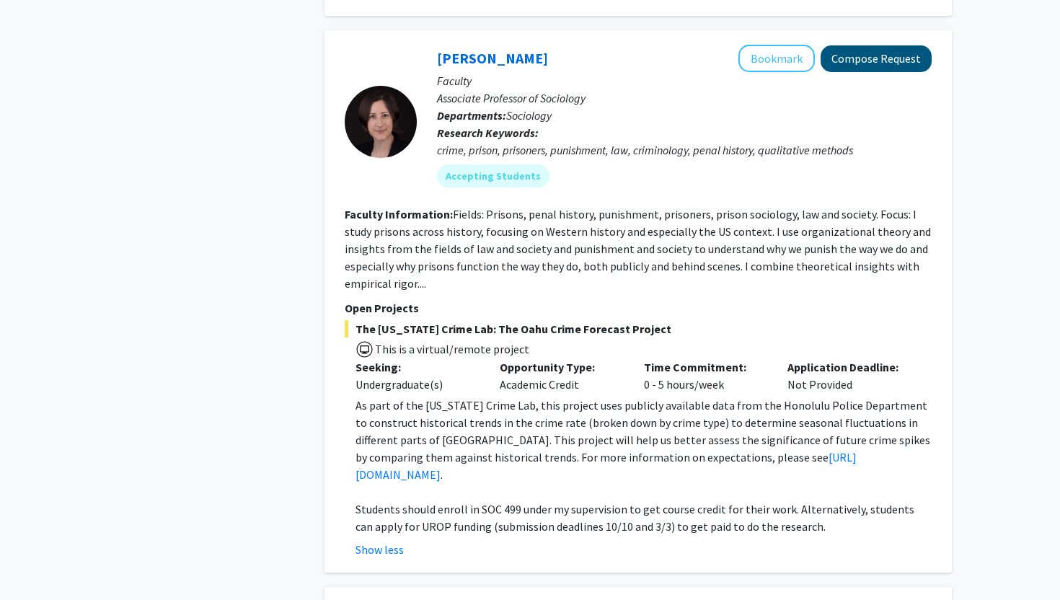  What do you see at coordinates (638, 308) in the screenshot?
I see `p: Open Projects` at bounding box center [638, 308].